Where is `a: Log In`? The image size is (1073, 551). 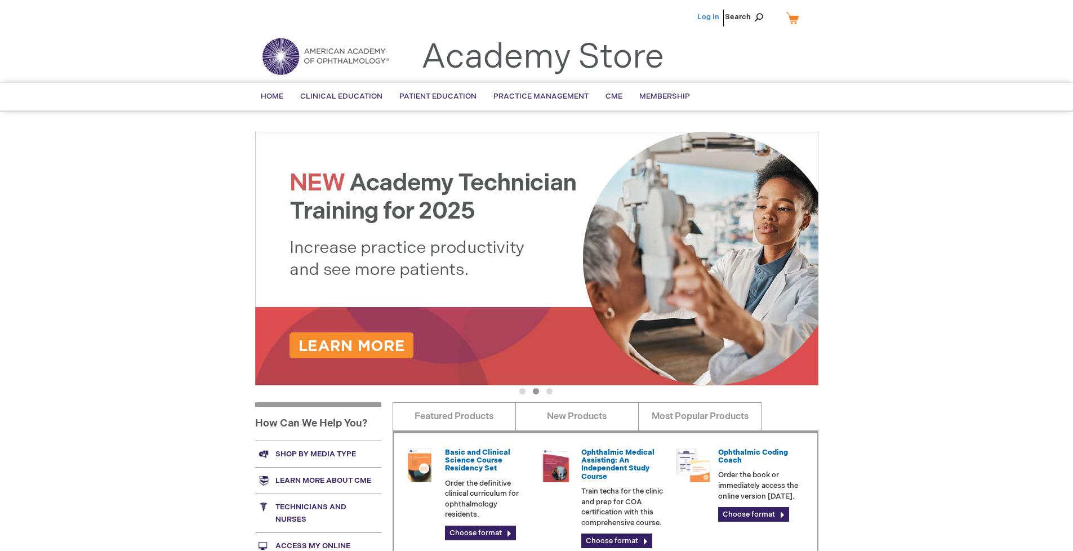 a: Log In is located at coordinates (708, 17).